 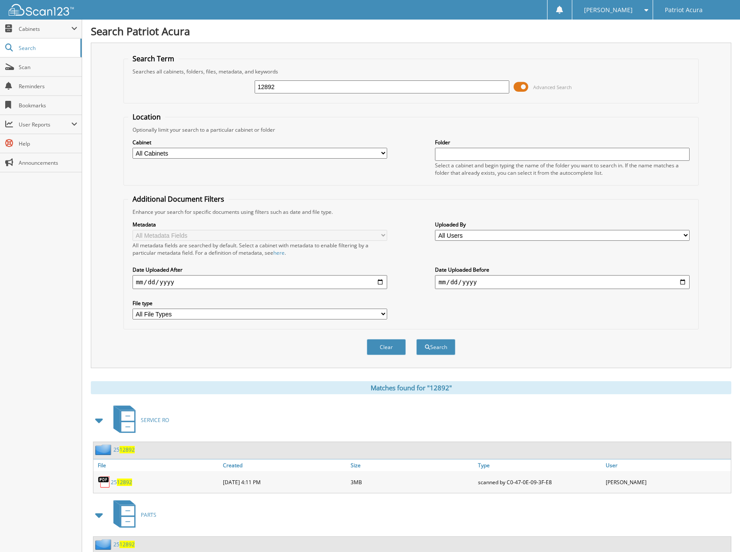 I want to click on a: Created, so click(x=284, y=465).